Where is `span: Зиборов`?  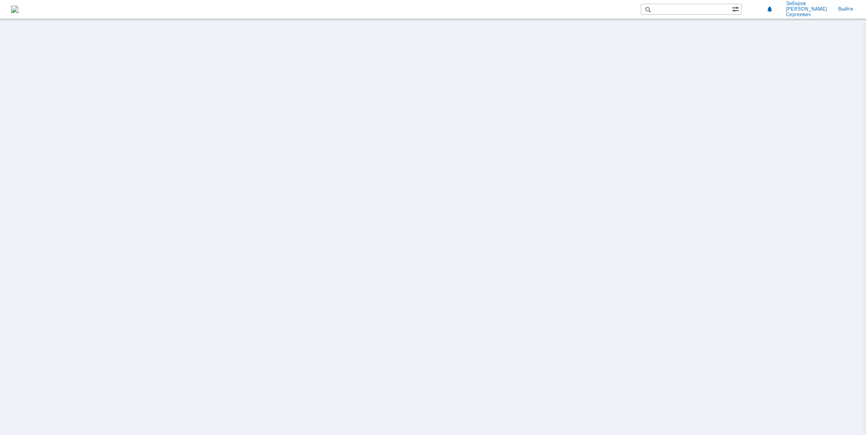 span: Зиборов is located at coordinates (807, 4).